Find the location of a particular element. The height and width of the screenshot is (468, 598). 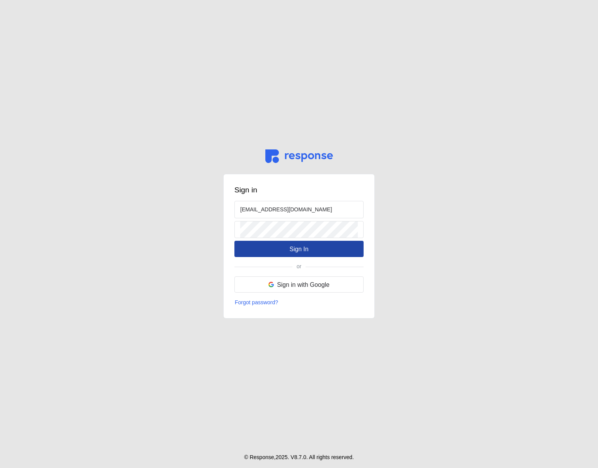

button: Forgot password? is located at coordinates (257, 303).